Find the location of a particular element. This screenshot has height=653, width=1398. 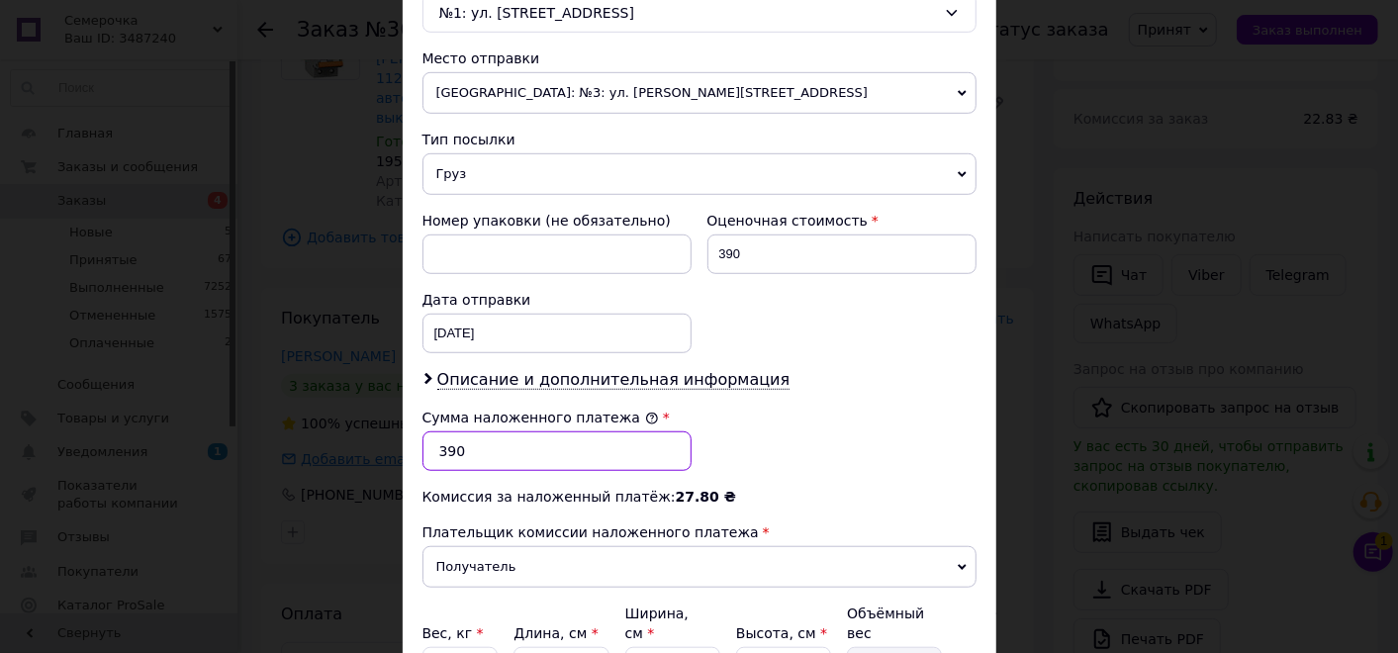

label: Длина, см is located at coordinates (555, 633).